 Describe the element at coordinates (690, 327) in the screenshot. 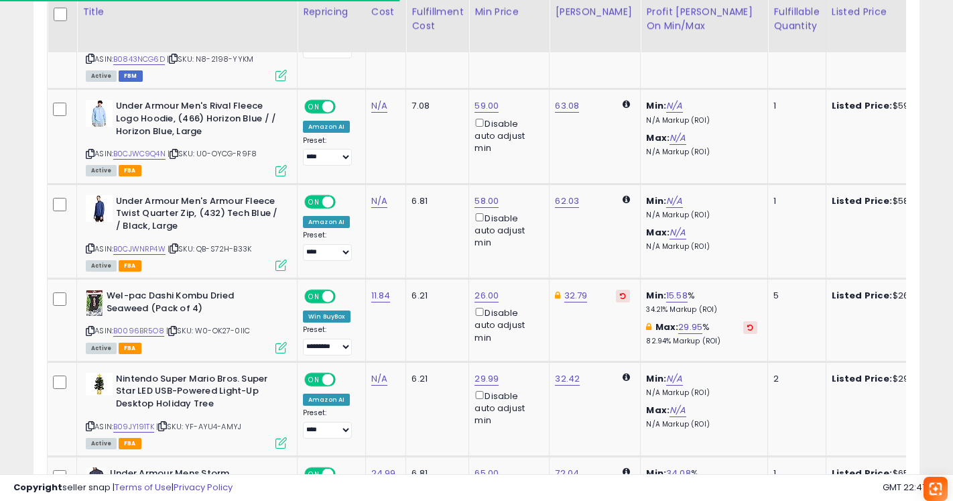

I see `a: 29.95` at that location.